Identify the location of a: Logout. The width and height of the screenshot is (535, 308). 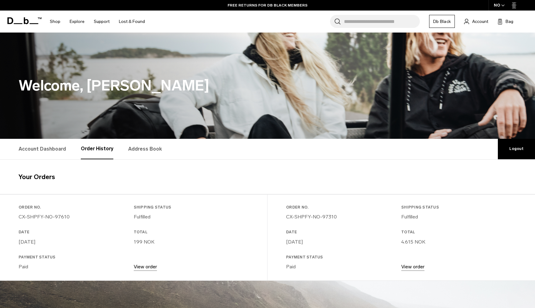
(517, 149).